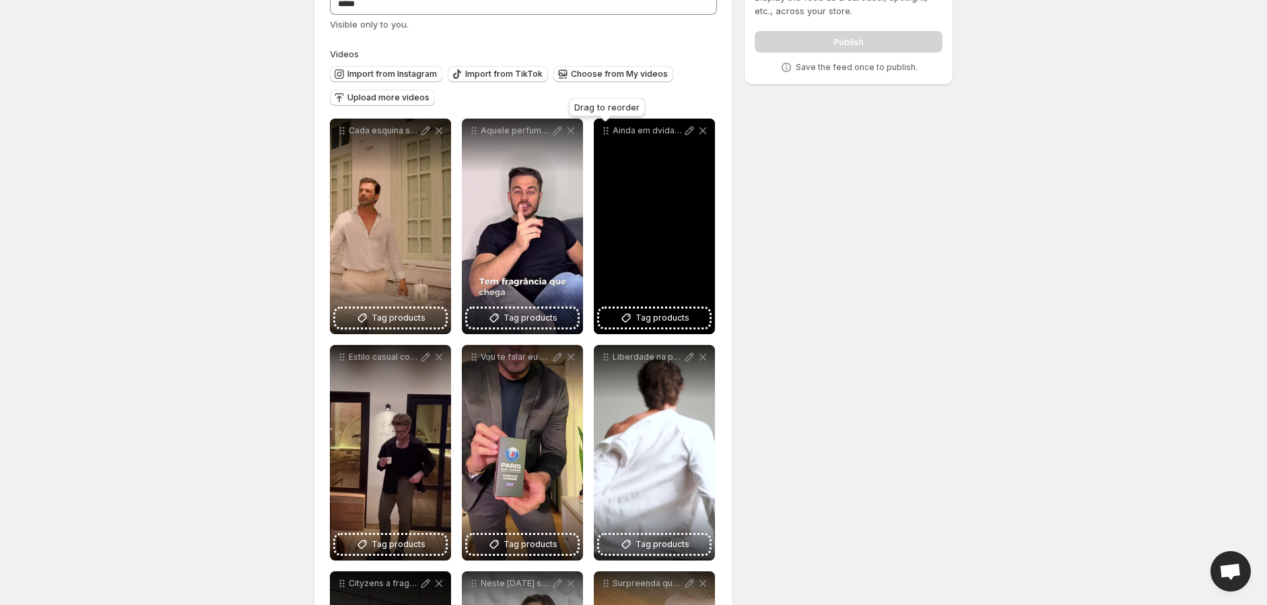  I want to click on button: Choose from My videos, so click(613, 74).